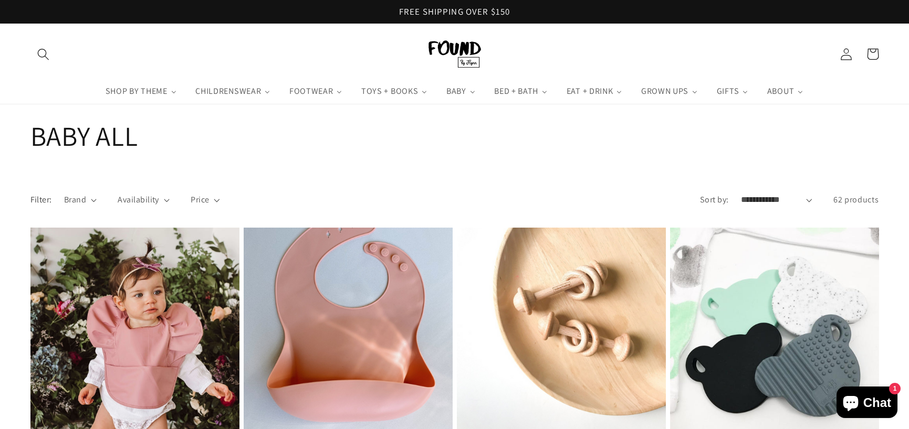 This screenshot has width=909, height=429. What do you see at coordinates (227, 91) in the screenshot?
I see `span: CHILDRENSWEAR` at bounding box center [227, 91].